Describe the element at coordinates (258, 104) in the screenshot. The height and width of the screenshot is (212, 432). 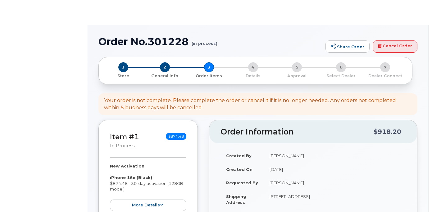
I see `div: Your order is not complete. Please complete the order or cancel it if it is no longer needed. Any...` at that location.